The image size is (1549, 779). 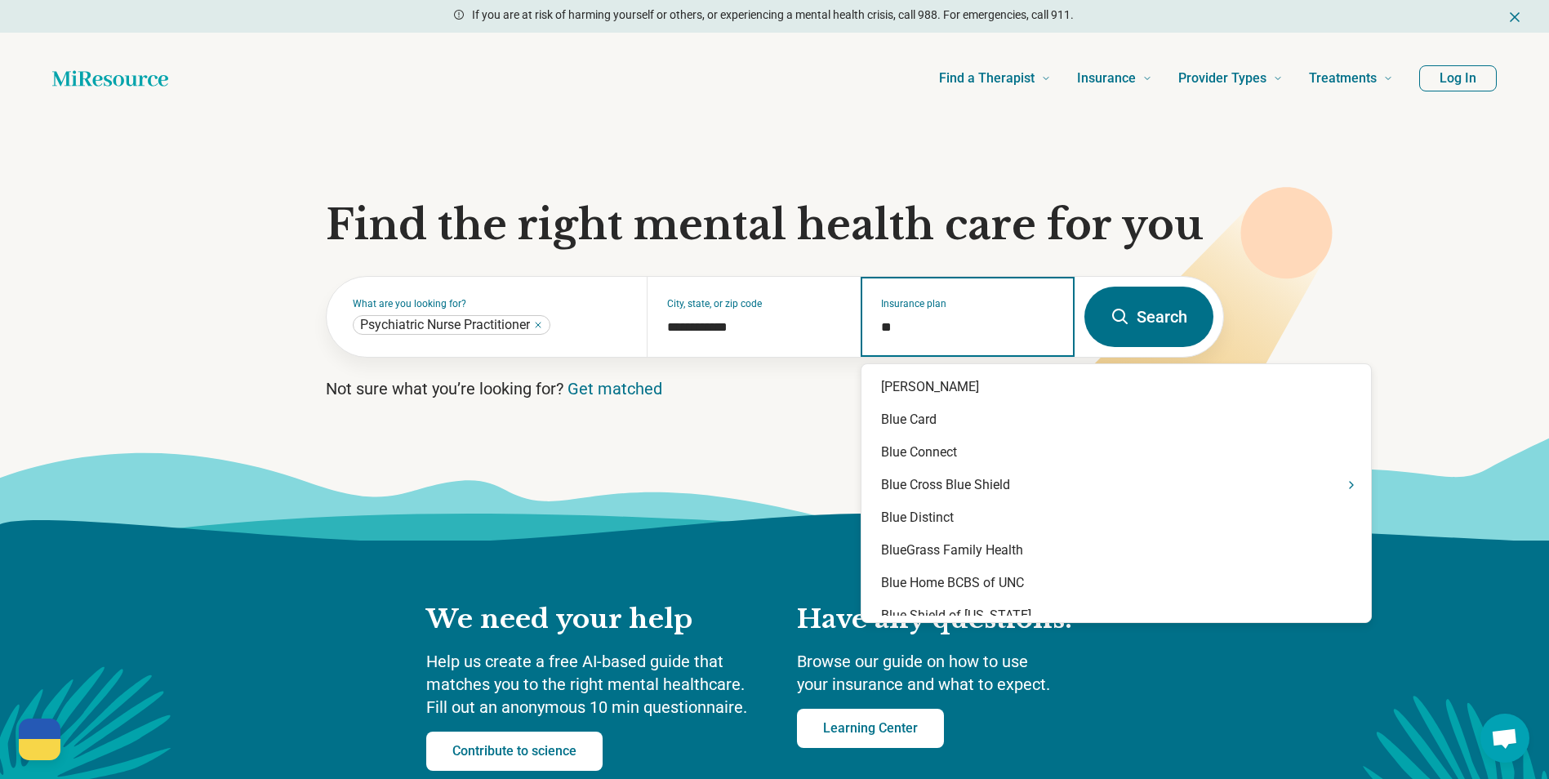 What do you see at coordinates (1515, 16) in the screenshot?
I see `button: Dismiss` at bounding box center [1515, 16].